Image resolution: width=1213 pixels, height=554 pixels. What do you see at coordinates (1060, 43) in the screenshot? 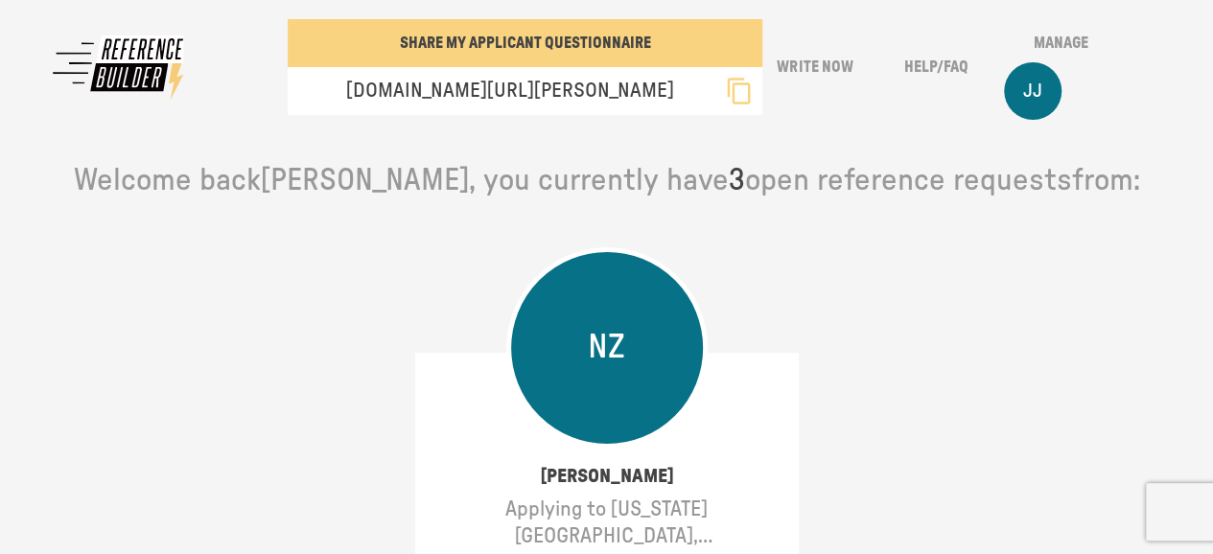
I see `p: Manage` at bounding box center [1060, 43].